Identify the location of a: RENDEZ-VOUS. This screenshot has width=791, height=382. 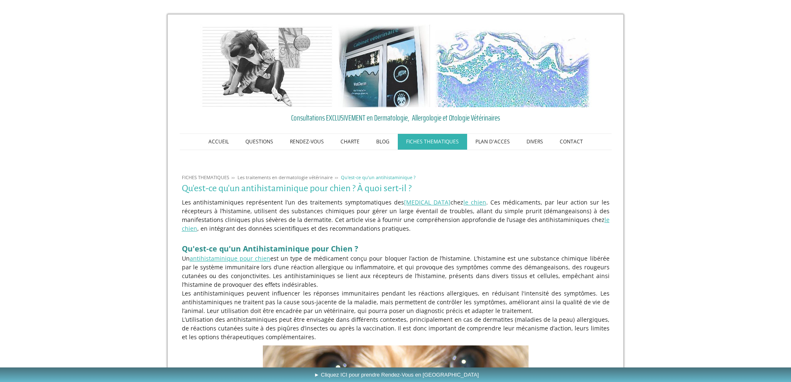
(307, 142).